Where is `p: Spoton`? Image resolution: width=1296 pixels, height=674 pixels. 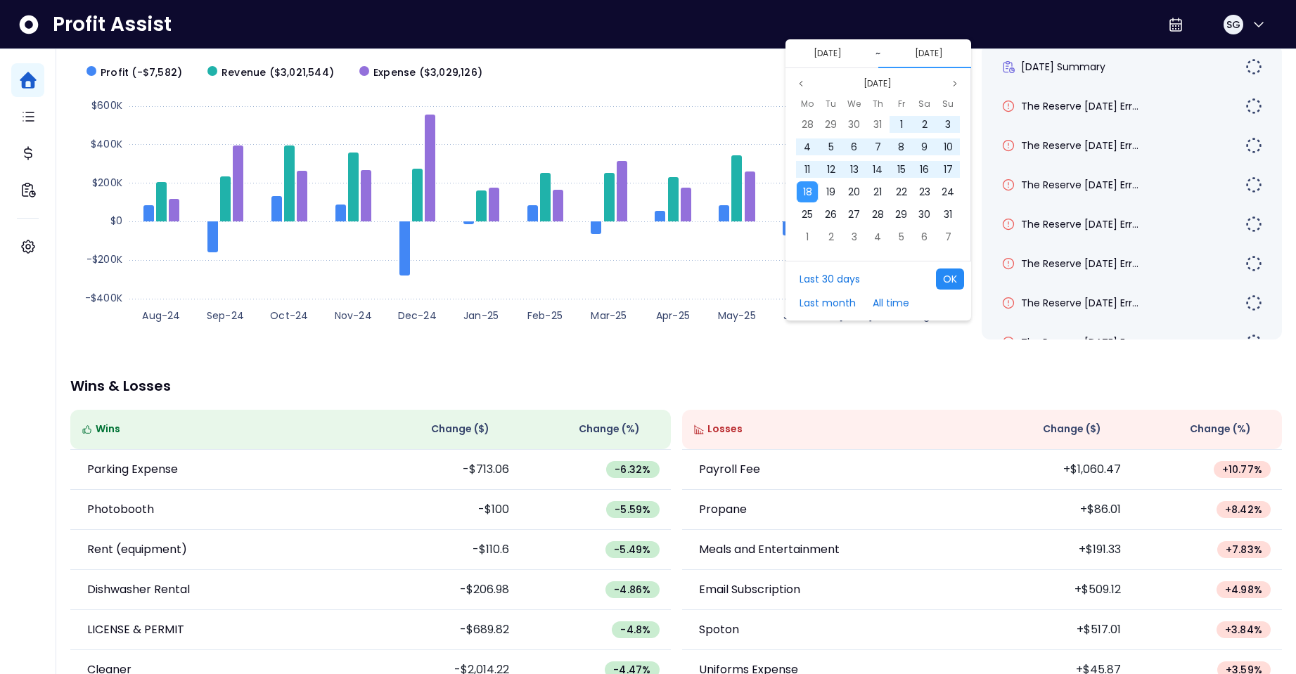
p: Spoton is located at coordinates (719, 630).